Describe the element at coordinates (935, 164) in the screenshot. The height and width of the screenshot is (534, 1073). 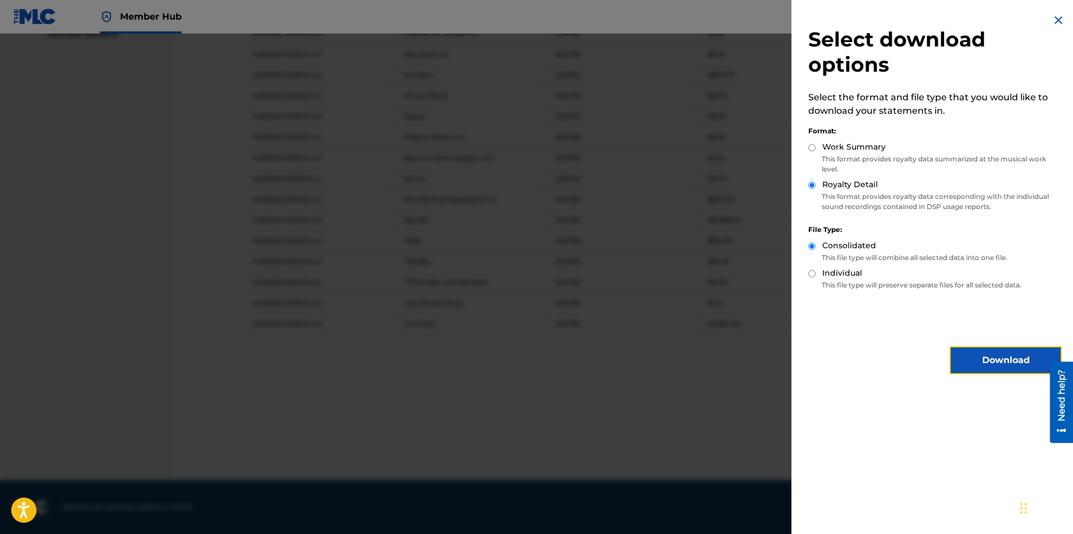
I see `p: This format provides royalty data summarized at the musical work level.` at that location.